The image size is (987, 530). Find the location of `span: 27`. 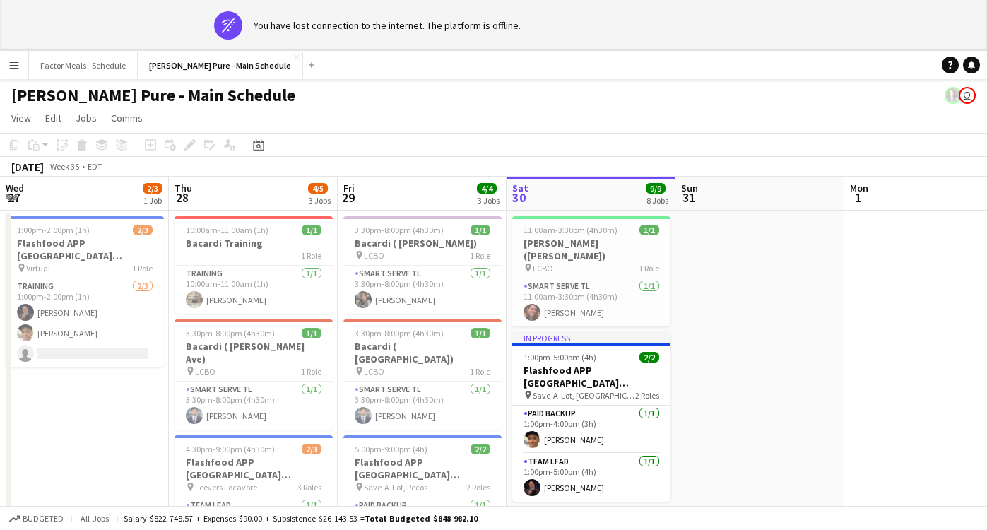

span: 27 is located at coordinates (13, 197).